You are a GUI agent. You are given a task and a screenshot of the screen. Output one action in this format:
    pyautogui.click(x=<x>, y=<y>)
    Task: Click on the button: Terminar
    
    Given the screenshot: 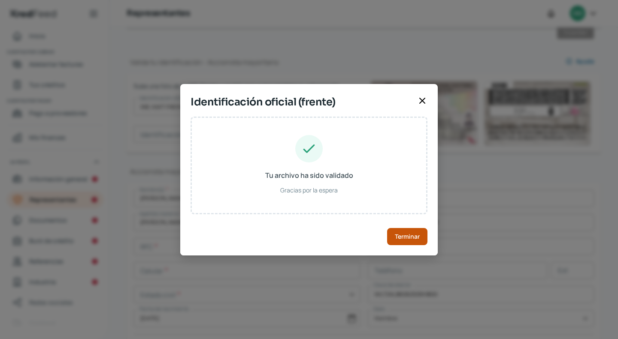 What is the action you would take?
    pyautogui.click(x=407, y=237)
    